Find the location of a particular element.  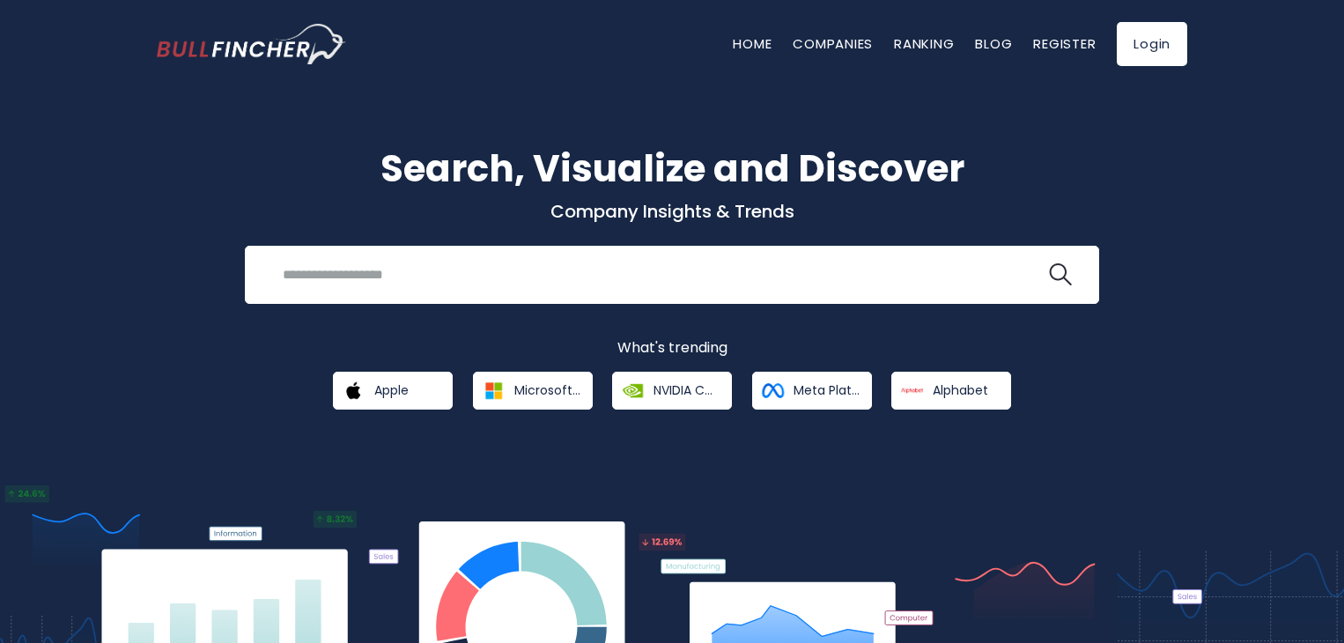

a: Register is located at coordinates (1064, 43).